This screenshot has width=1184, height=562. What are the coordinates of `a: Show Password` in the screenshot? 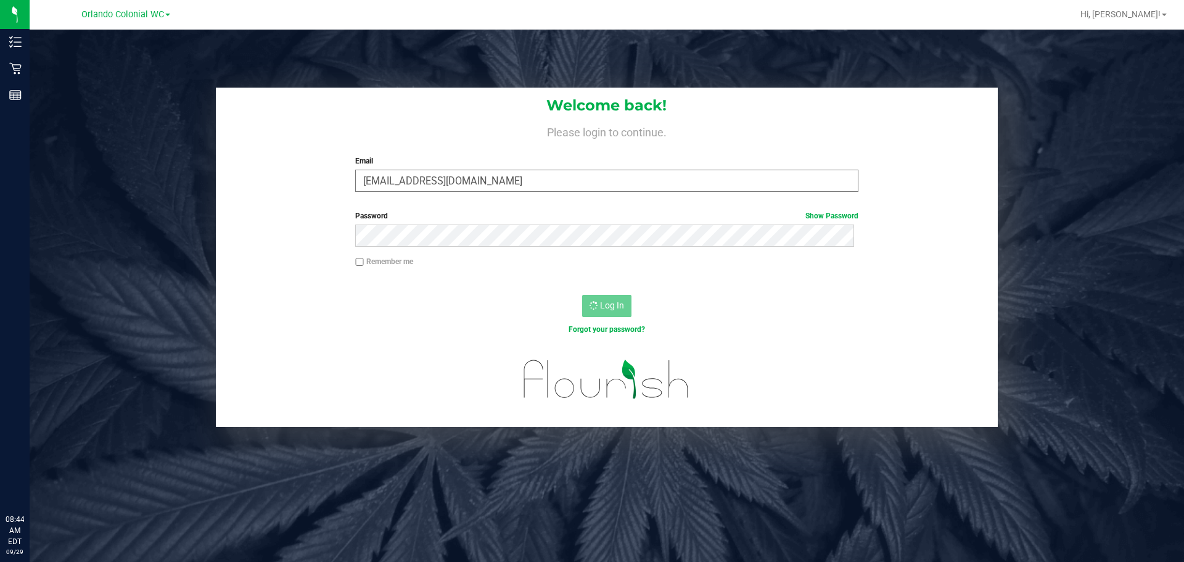 It's located at (832, 216).